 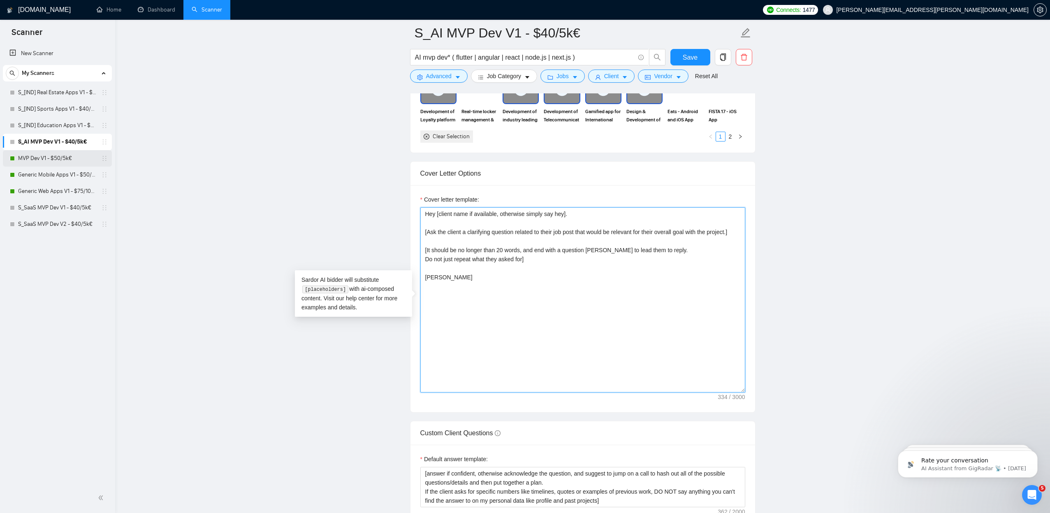 I want to click on span: Real-time locker management & booking app, so click(x=480, y=116).